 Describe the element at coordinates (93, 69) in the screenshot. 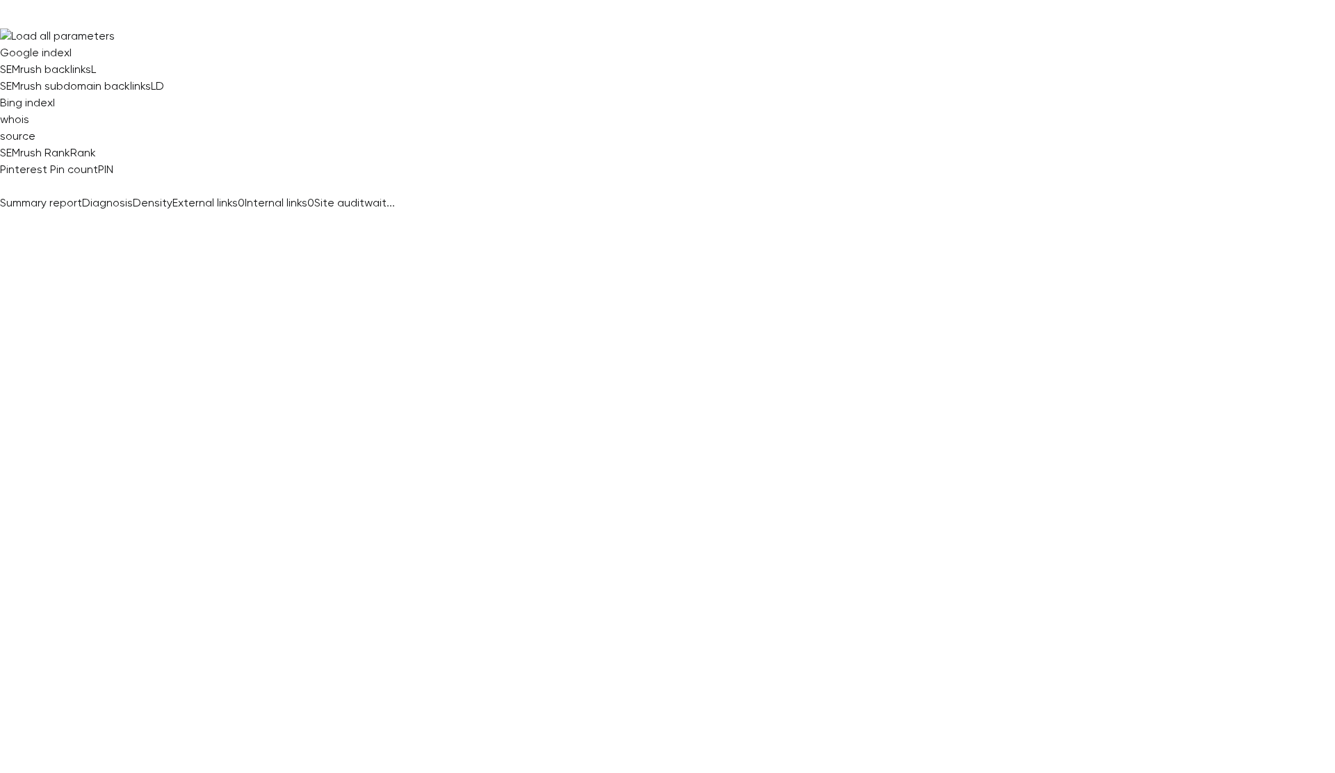

I see `span: L` at that location.